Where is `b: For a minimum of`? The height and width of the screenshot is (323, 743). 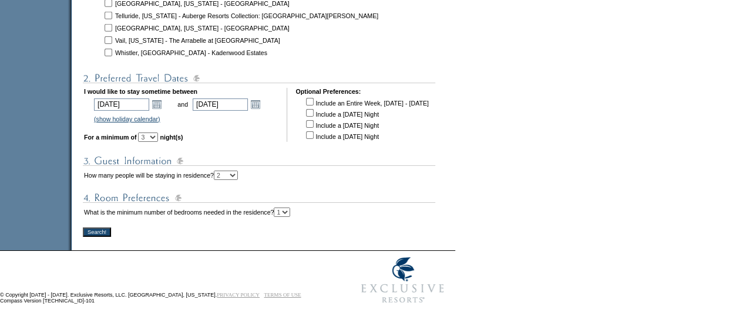 b: For a minimum of is located at coordinates (110, 137).